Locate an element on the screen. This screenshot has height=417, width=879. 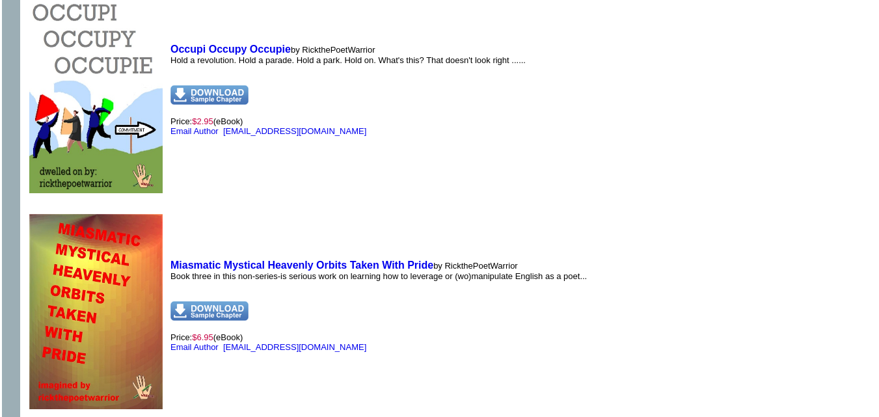
font: $6.95 is located at coordinates (202, 337).